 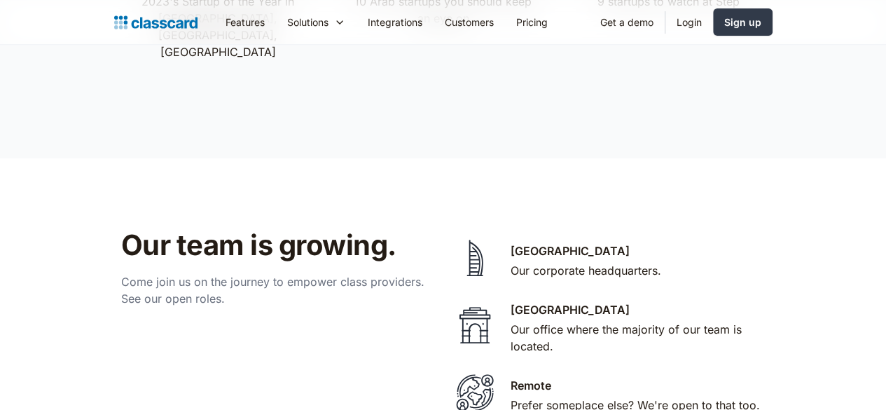 What do you see at coordinates (531, 22) in the screenshot?
I see `a: Pricing` at bounding box center [531, 22].